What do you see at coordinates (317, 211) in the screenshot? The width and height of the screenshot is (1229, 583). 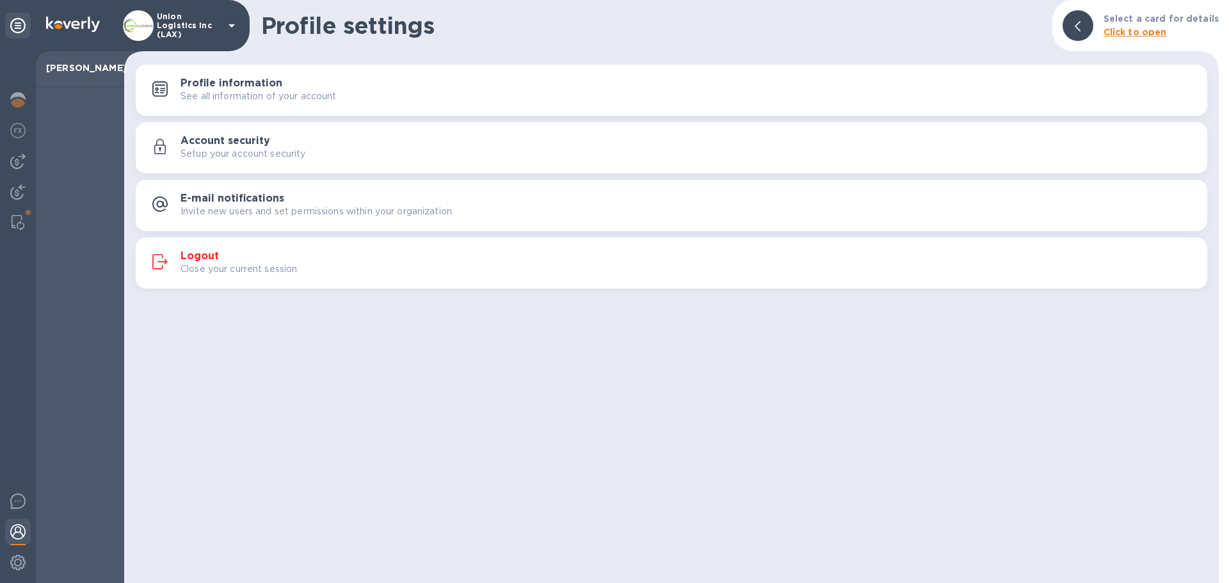 I see `p: Invite new users and set permissions within your organization.` at bounding box center [317, 211].